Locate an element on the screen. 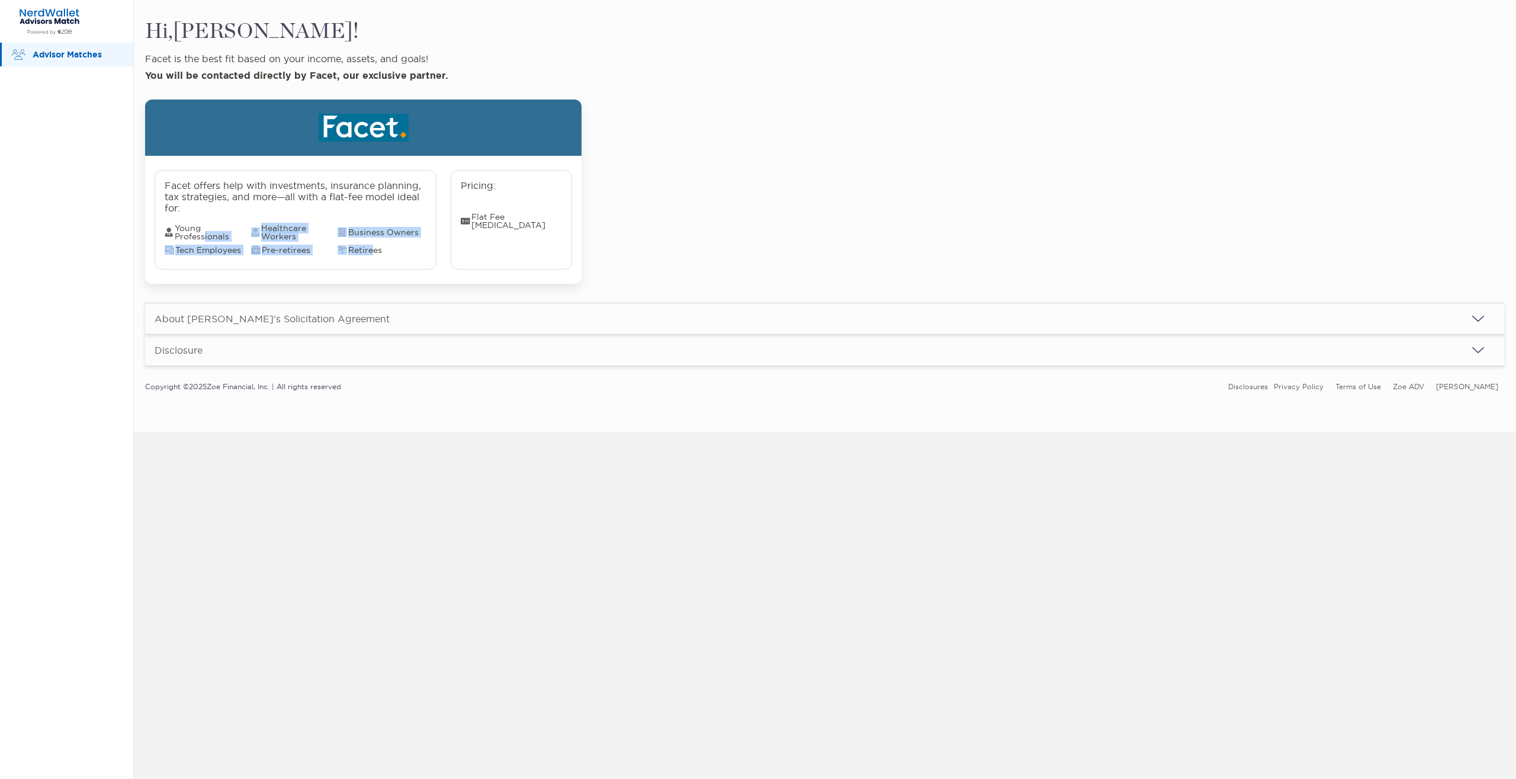 The image size is (1516, 779). span: Pre-retirees is located at coordinates (294, 250).